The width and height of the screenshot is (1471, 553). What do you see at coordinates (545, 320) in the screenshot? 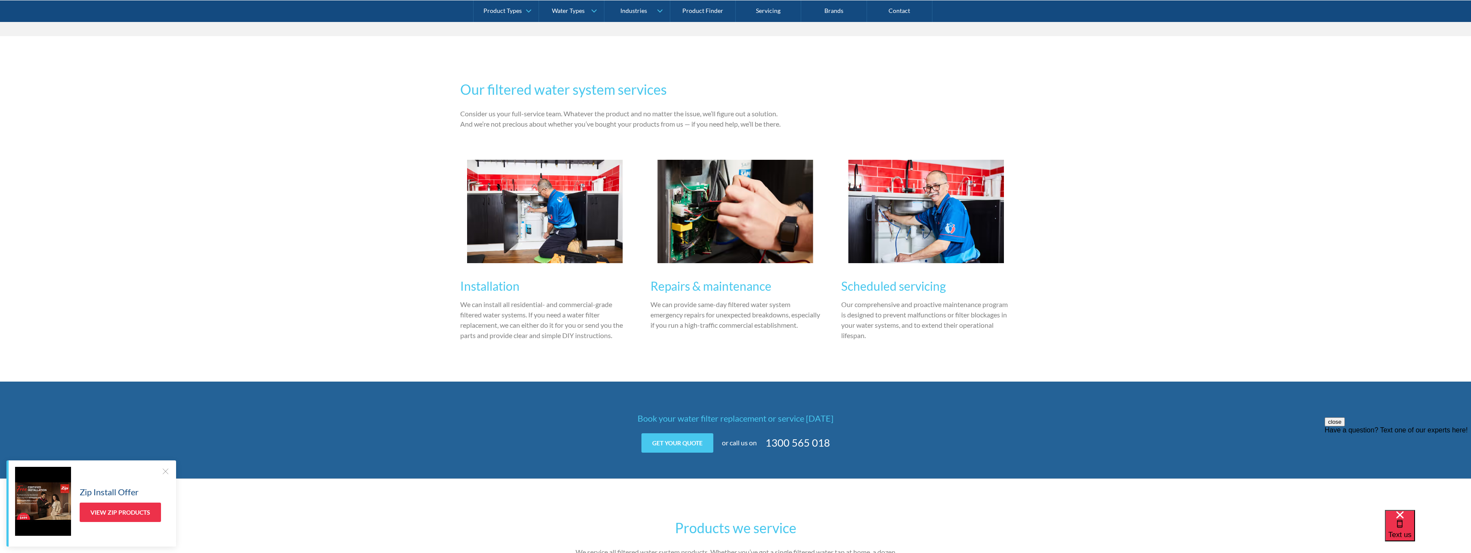
I see `p: We can install all residential- and commercial-grade filtered water systems. If you need a water ...` at bounding box center [545, 320].